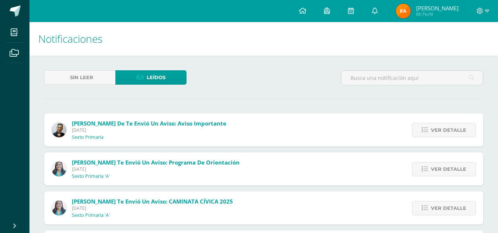  Describe the element at coordinates (151, 77) in the screenshot. I see `a: Leídos` at that location.